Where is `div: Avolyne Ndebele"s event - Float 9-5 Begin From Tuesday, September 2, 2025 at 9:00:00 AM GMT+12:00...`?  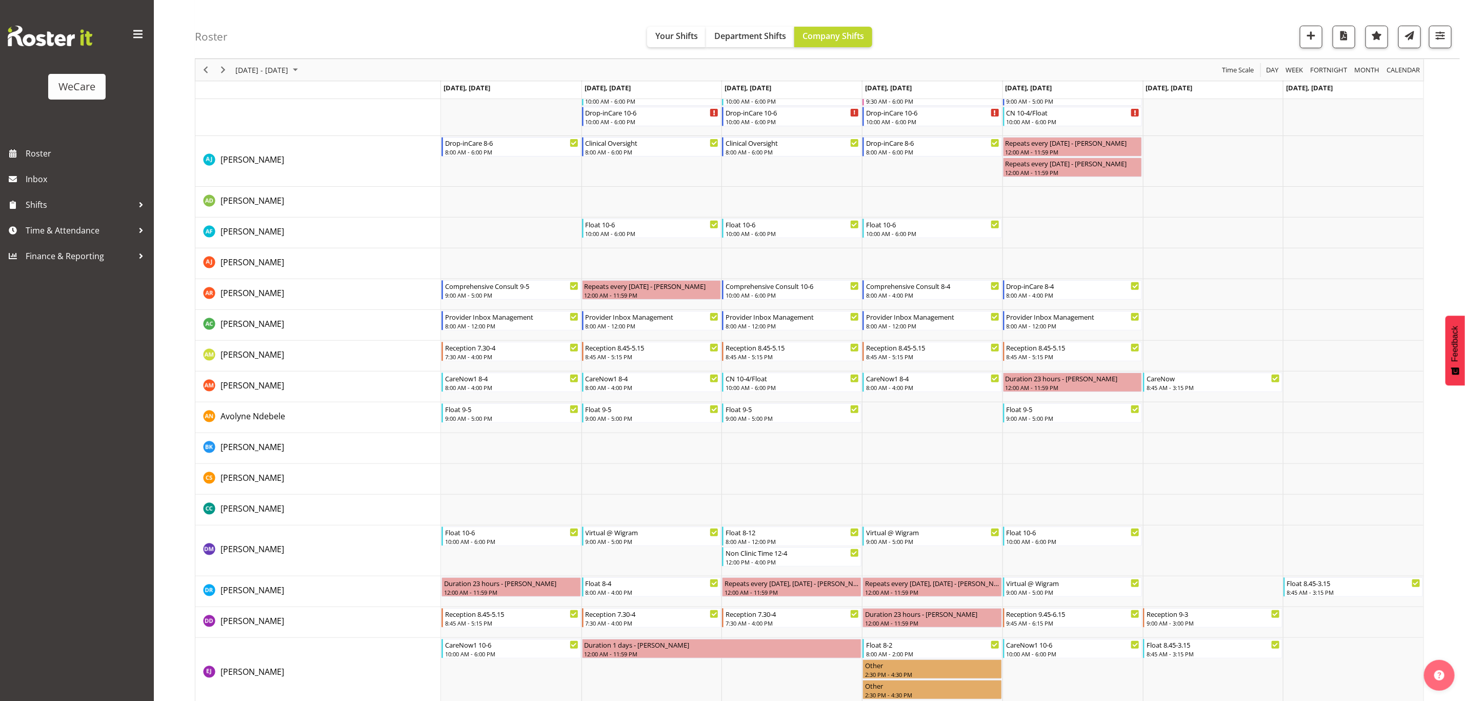 div: Avolyne Ndebele"s event - Float 9-5 Begin From Tuesday, September 2, 2025 at 9:00:00 AM GMT+12:00... is located at coordinates (652, 413).